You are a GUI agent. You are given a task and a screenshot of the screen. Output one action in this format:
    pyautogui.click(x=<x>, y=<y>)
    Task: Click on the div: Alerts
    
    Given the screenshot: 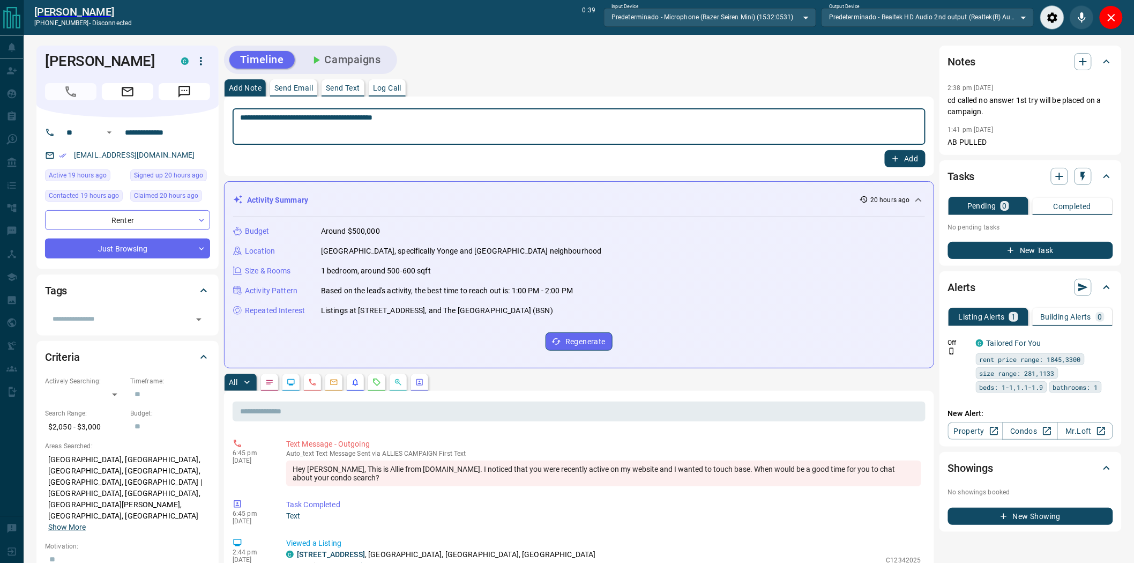 What is the action you would take?
    pyautogui.click(x=1030, y=287)
    